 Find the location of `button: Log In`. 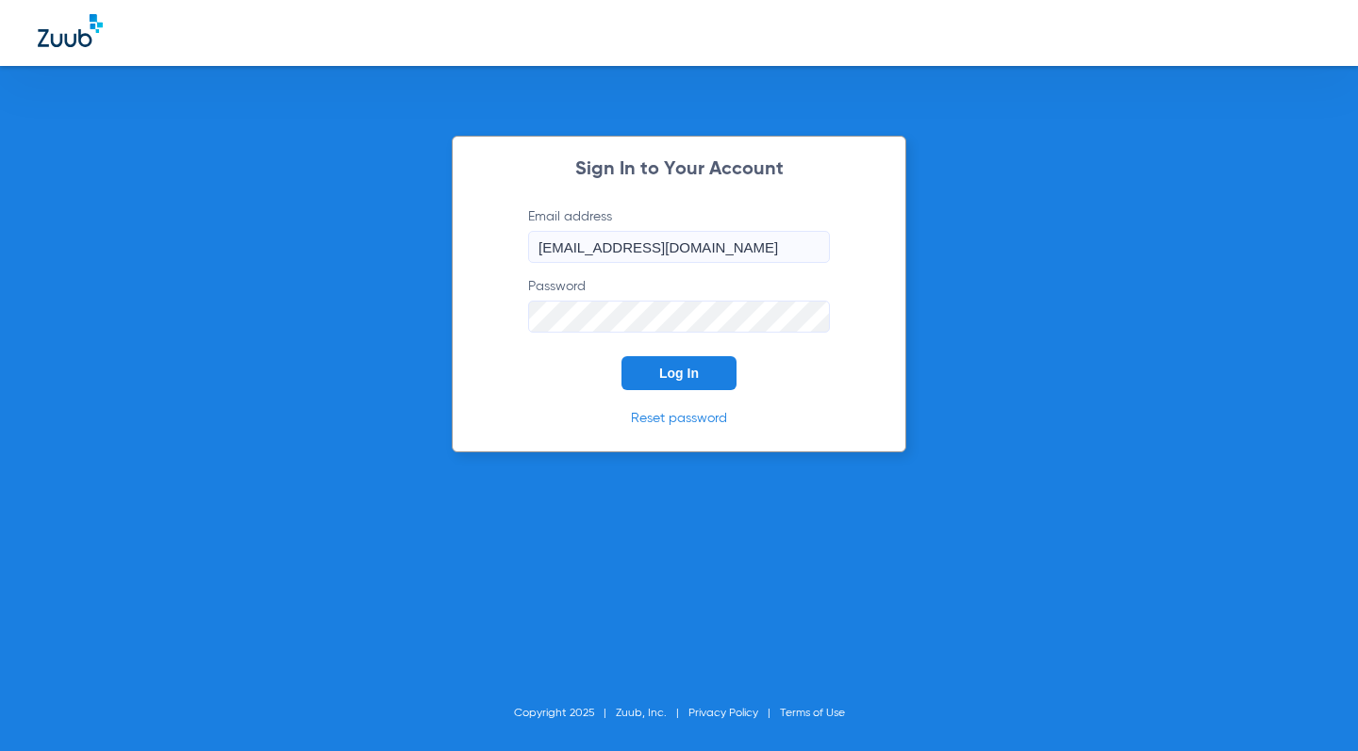

button: Log In is located at coordinates (679, 373).